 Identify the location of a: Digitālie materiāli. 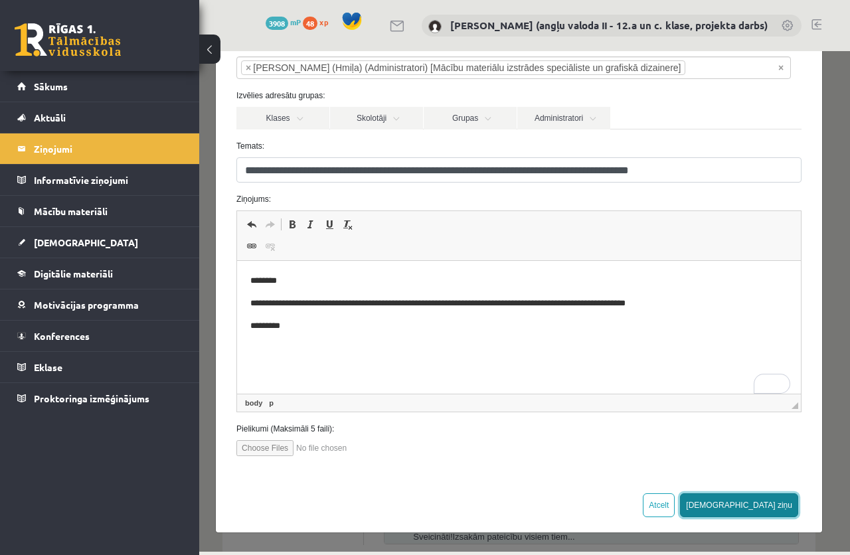
(100, 274).